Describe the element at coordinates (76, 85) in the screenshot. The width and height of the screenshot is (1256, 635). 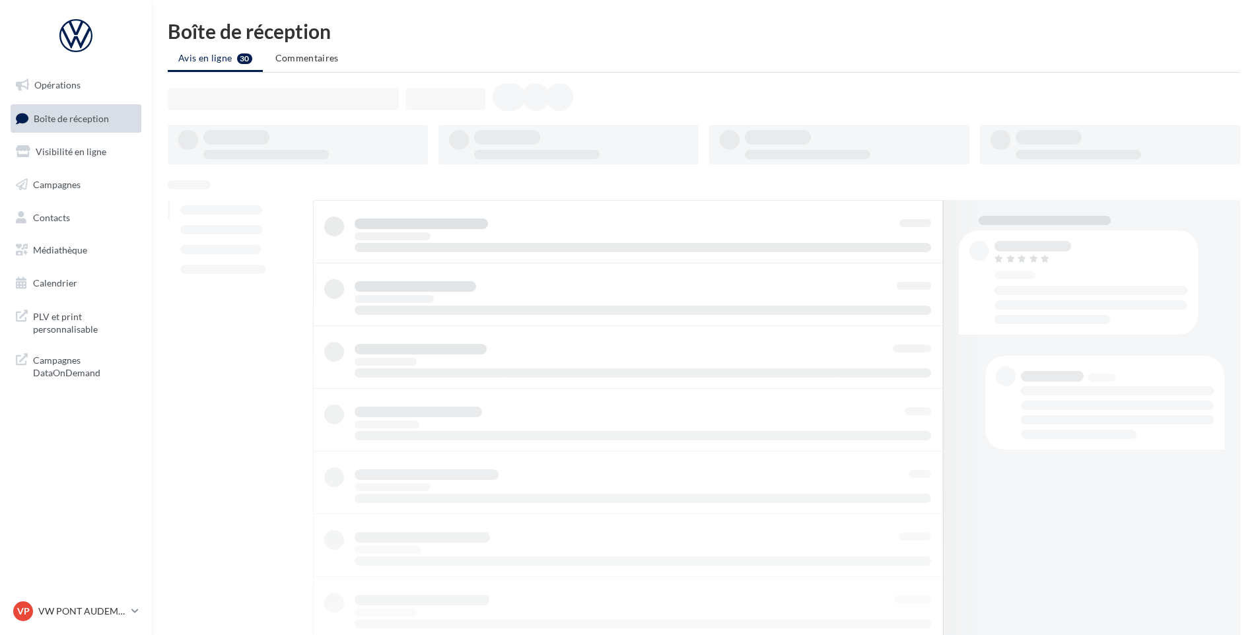
I see `a: Opérations` at that location.